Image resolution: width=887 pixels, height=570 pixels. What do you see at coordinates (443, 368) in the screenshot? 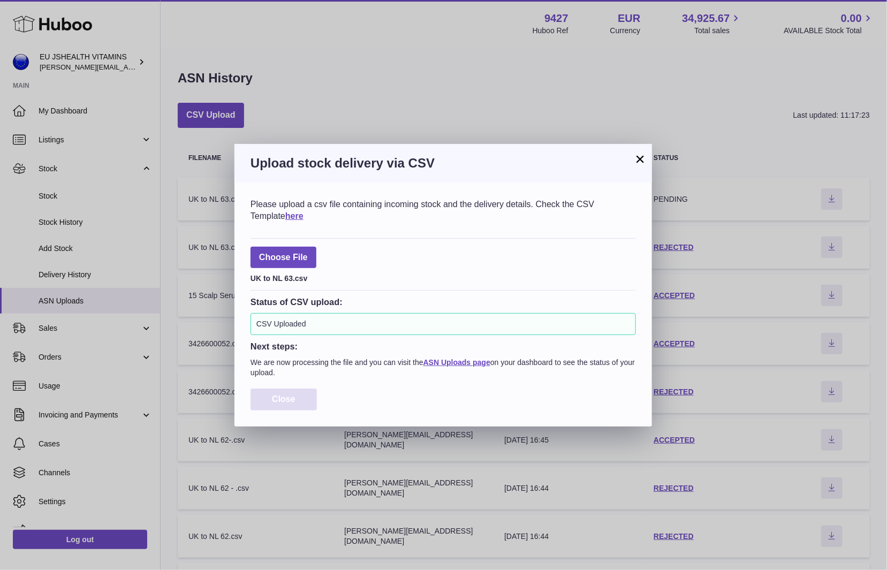
I see `p: We are now processing the file and you can visit the on your dashboard to see the status of your ...` at bounding box center [443, 368].